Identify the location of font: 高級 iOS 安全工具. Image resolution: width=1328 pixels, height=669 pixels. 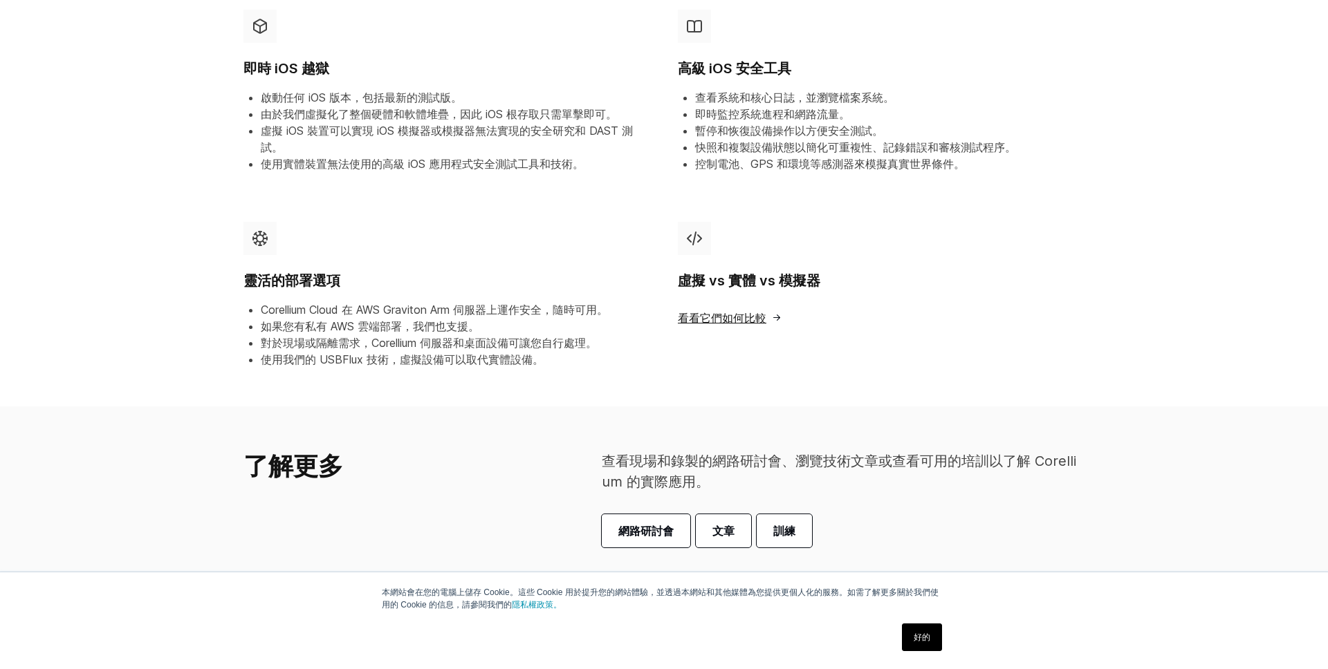
(734, 68).